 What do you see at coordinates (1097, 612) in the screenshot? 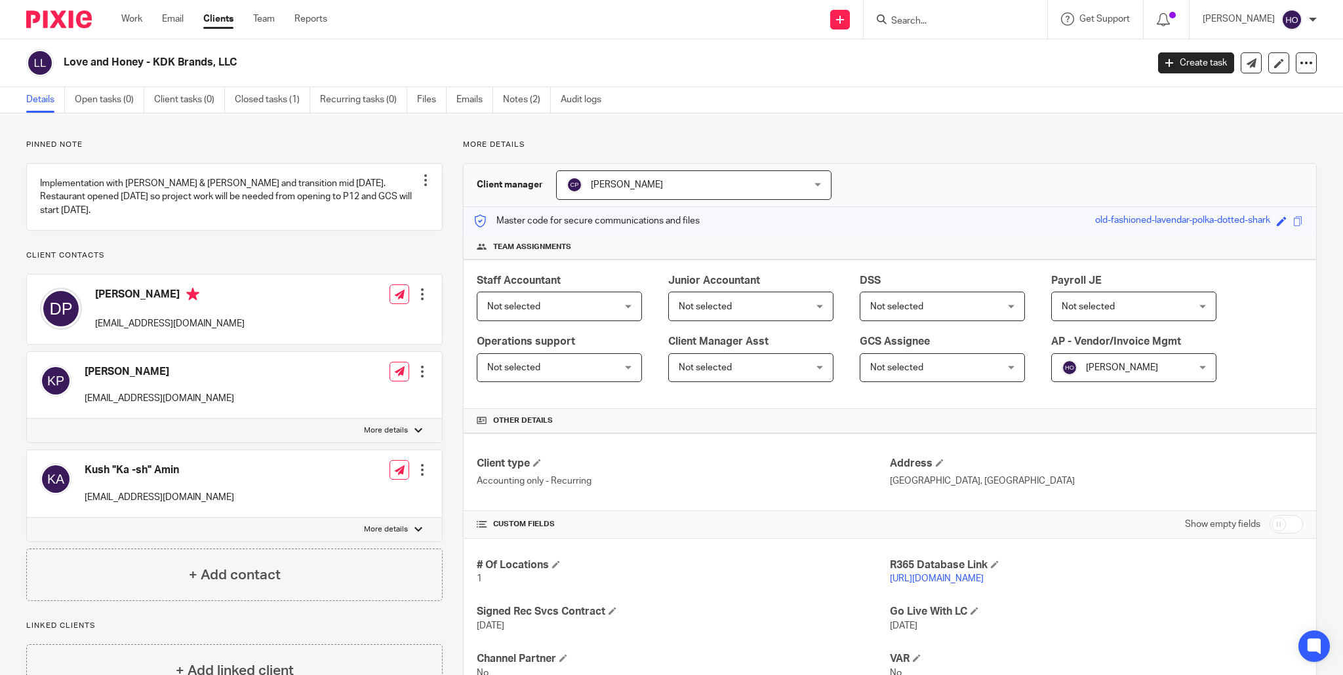
I see `h4: Go Live With LC` at bounding box center [1097, 612].